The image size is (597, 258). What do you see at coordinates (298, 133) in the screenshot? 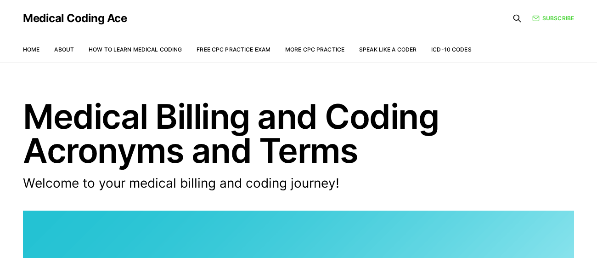
I see `h1: Medical Billing and Coding Acronyms and Terms` at bounding box center [298, 133].